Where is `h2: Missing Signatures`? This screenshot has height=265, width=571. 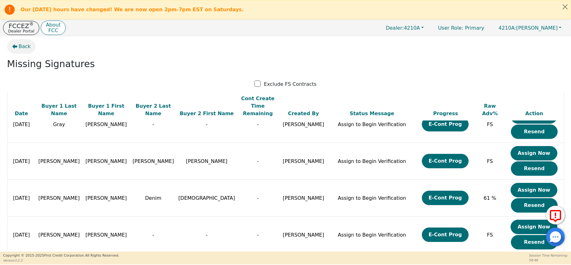
h2: Missing Signatures is located at coordinates (286, 64).